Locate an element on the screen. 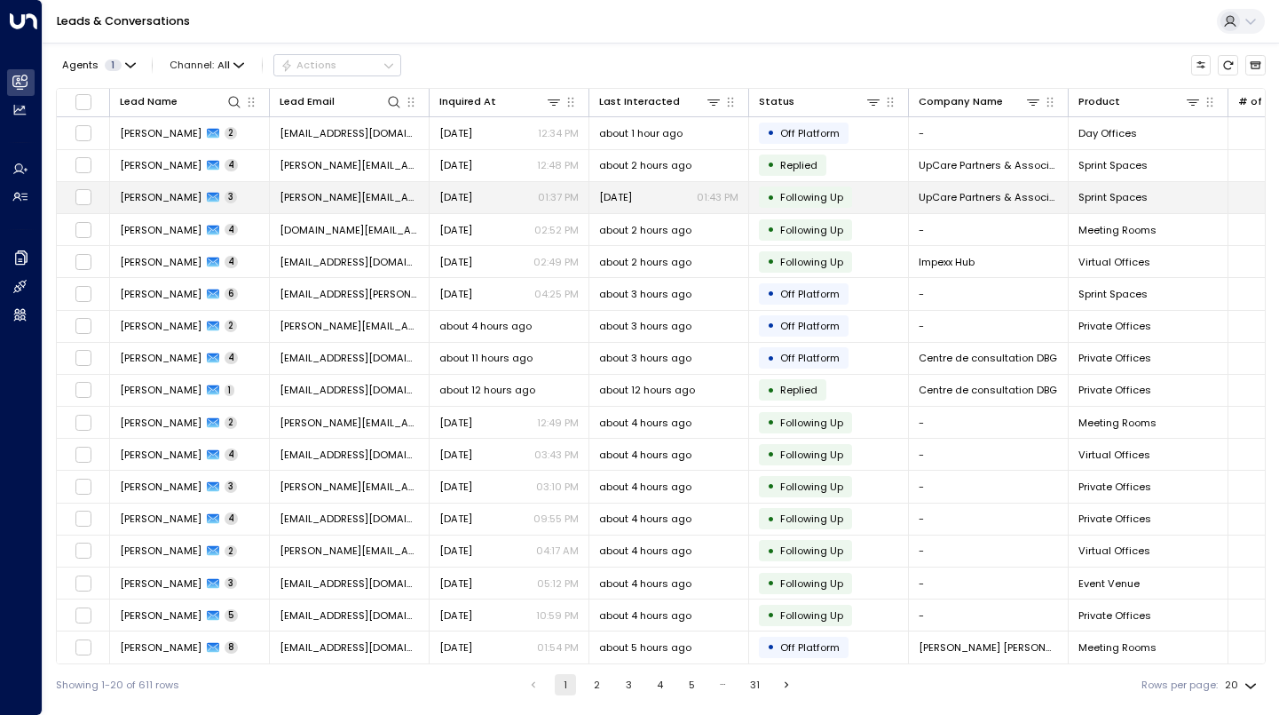 This screenshot has width=1279, height=715. span: Kira Badi is located at coordinates (161, 615).